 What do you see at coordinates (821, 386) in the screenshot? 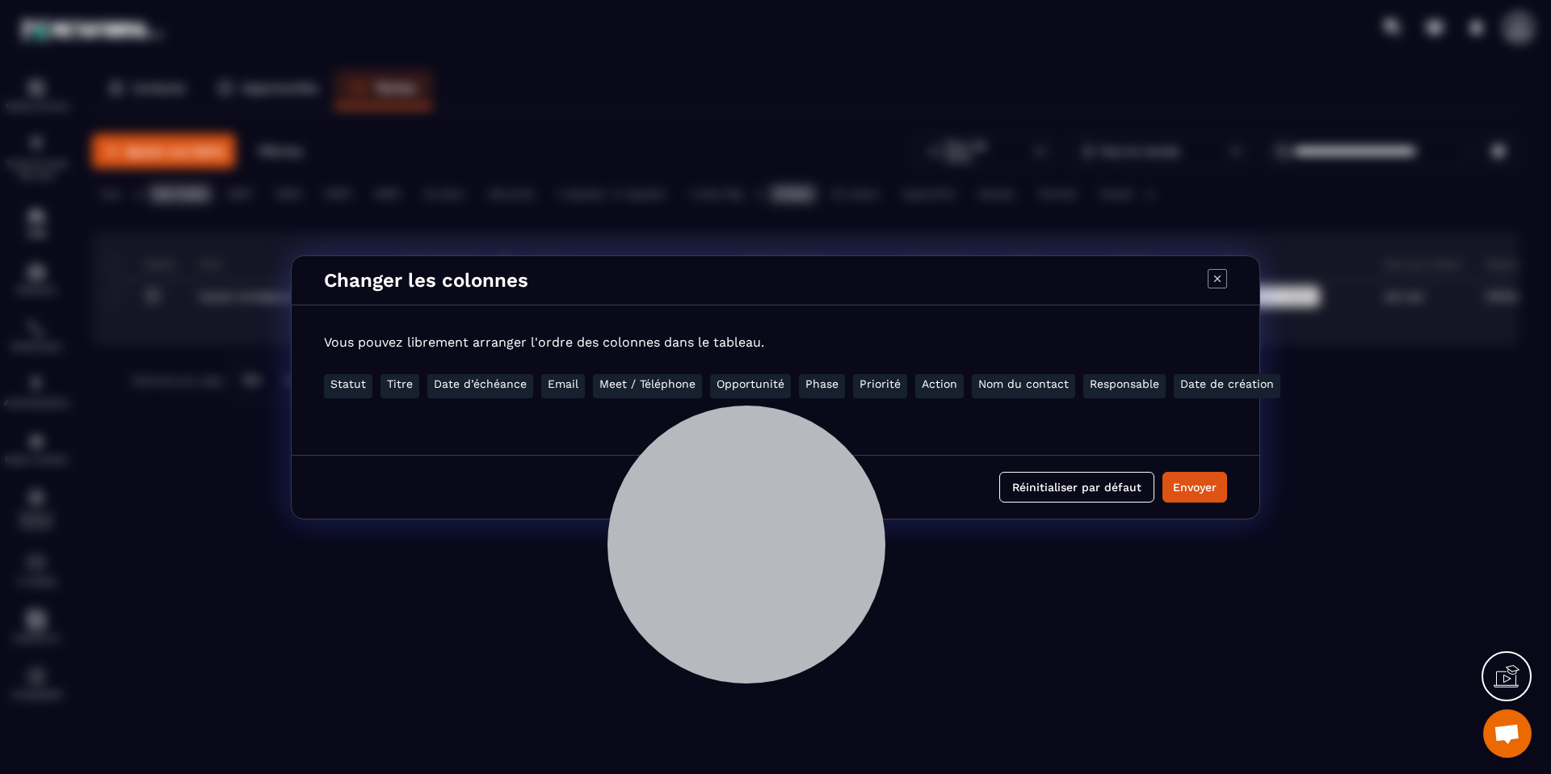
I see `li: Phase` at bounding box center [821, 386].